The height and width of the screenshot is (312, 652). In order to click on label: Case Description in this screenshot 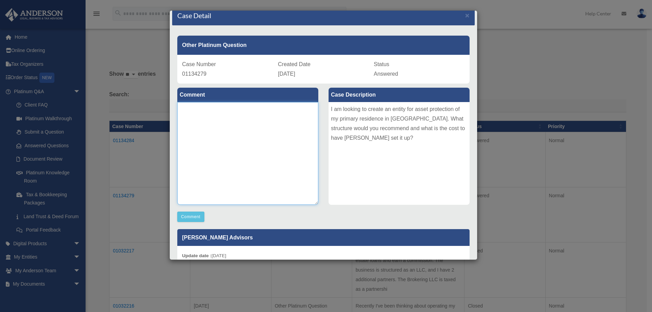, I will do `click(399, 95)`.